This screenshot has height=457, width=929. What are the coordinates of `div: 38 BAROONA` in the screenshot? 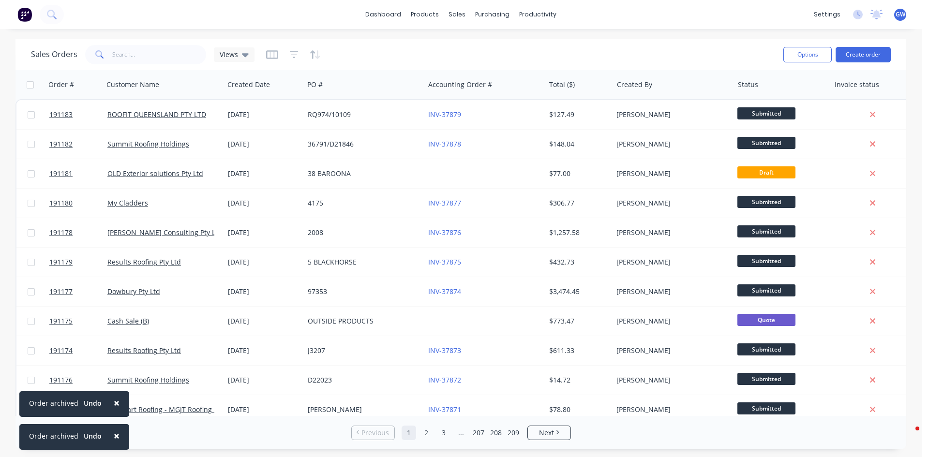 It's located at (361, 174).